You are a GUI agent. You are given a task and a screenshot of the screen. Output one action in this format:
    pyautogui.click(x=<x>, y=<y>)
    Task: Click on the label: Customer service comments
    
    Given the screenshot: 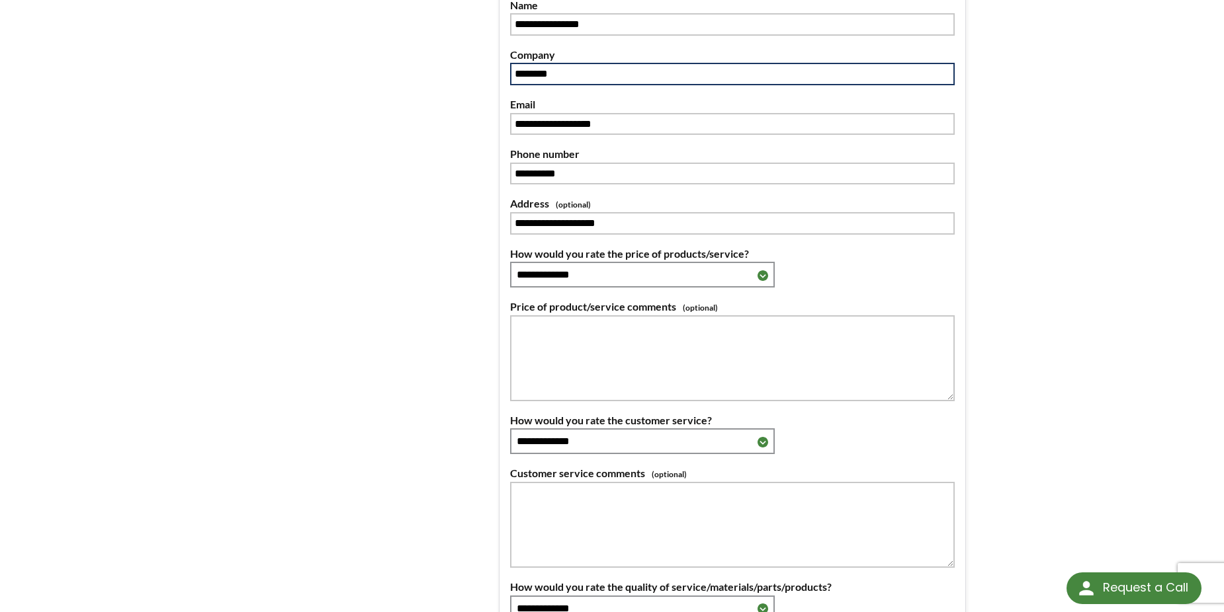 What is the action you would take?
    pyautogui.click(x=732, y=474)
    